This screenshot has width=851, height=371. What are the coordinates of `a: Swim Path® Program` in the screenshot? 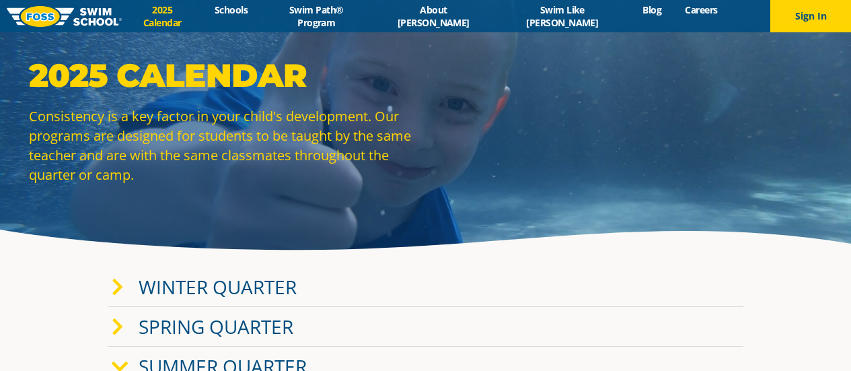 It's located at (316, 16).